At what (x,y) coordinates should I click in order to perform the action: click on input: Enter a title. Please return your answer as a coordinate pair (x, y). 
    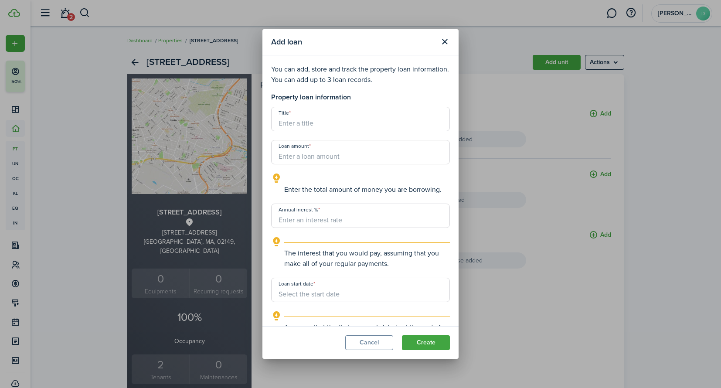
    Looking at the image, I should click on (360, 119).